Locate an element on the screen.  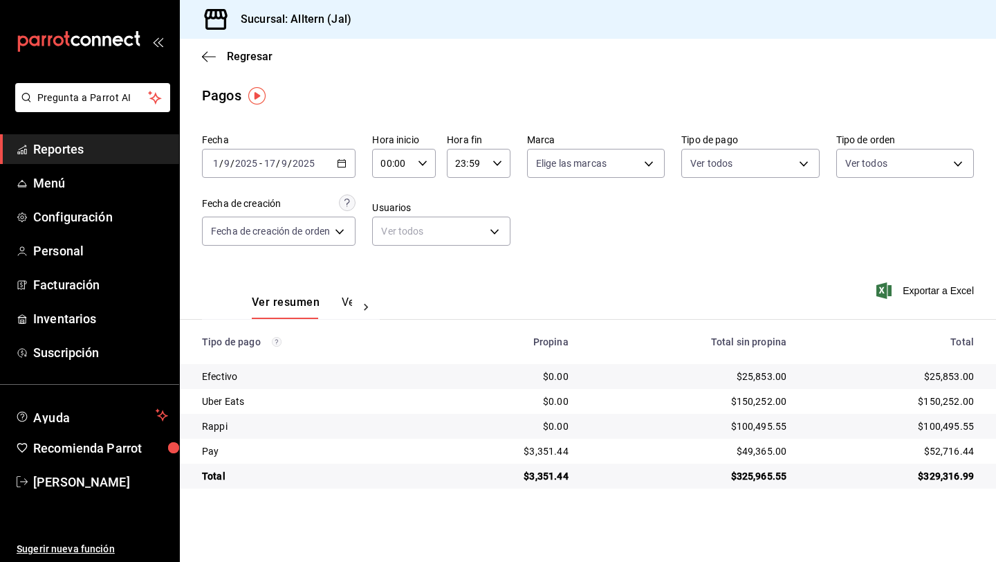
div: $329,316.99 is located at coordinates (891, 476).